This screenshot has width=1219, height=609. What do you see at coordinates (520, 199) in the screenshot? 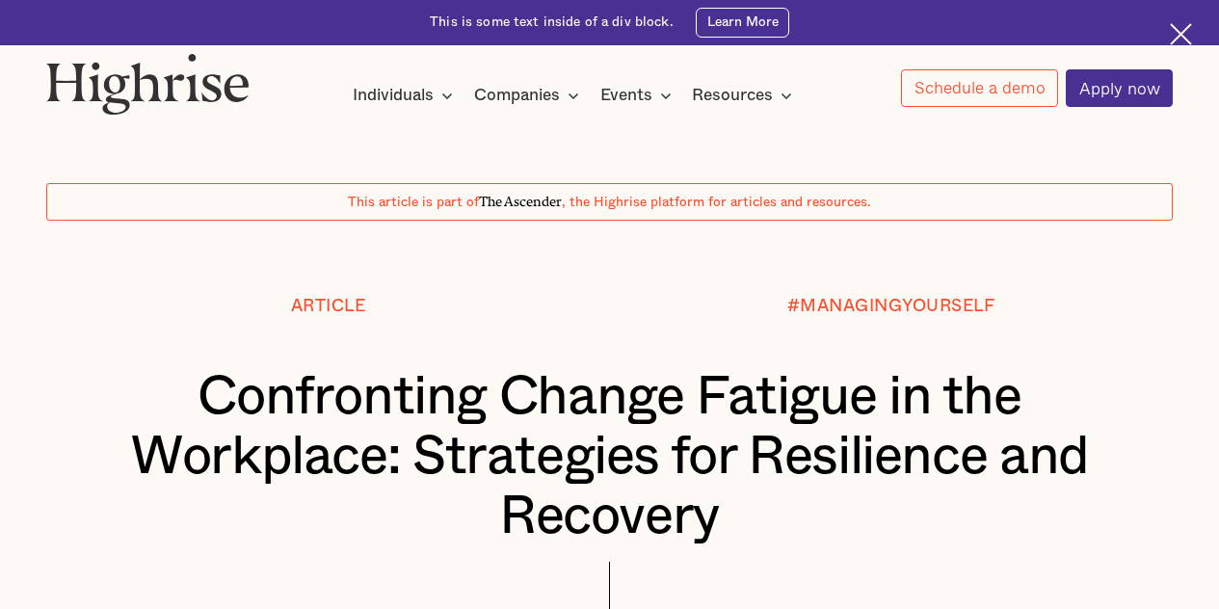
I see `span: The Ascender` at bounding box center [520, 199].